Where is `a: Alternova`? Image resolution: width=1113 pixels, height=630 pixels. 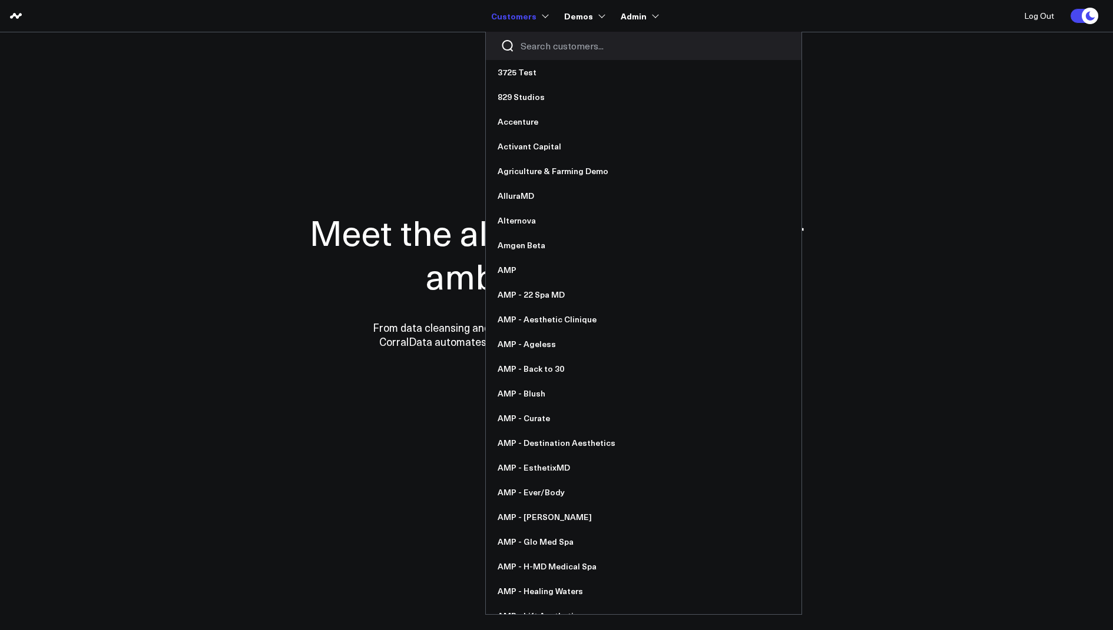
a: Alternova is located at coordinates (643, 221).